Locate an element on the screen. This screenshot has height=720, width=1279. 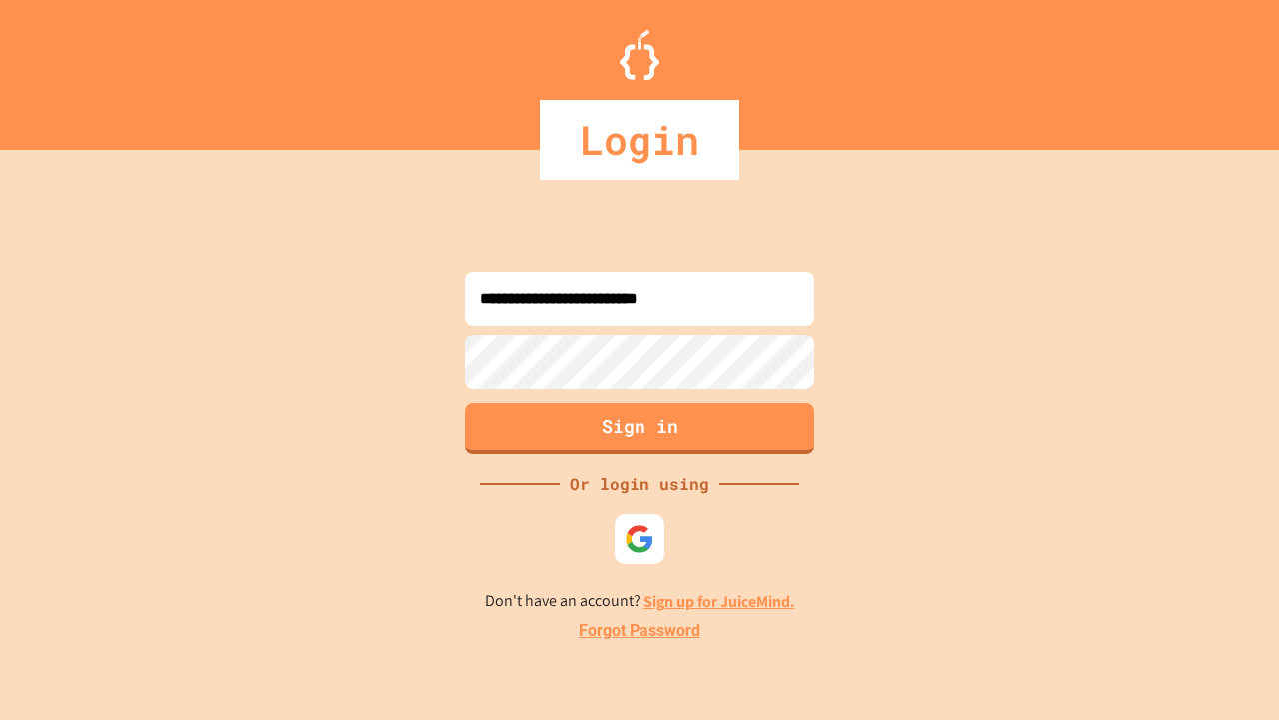
div: Or login using is located at coordinates (640, 484).